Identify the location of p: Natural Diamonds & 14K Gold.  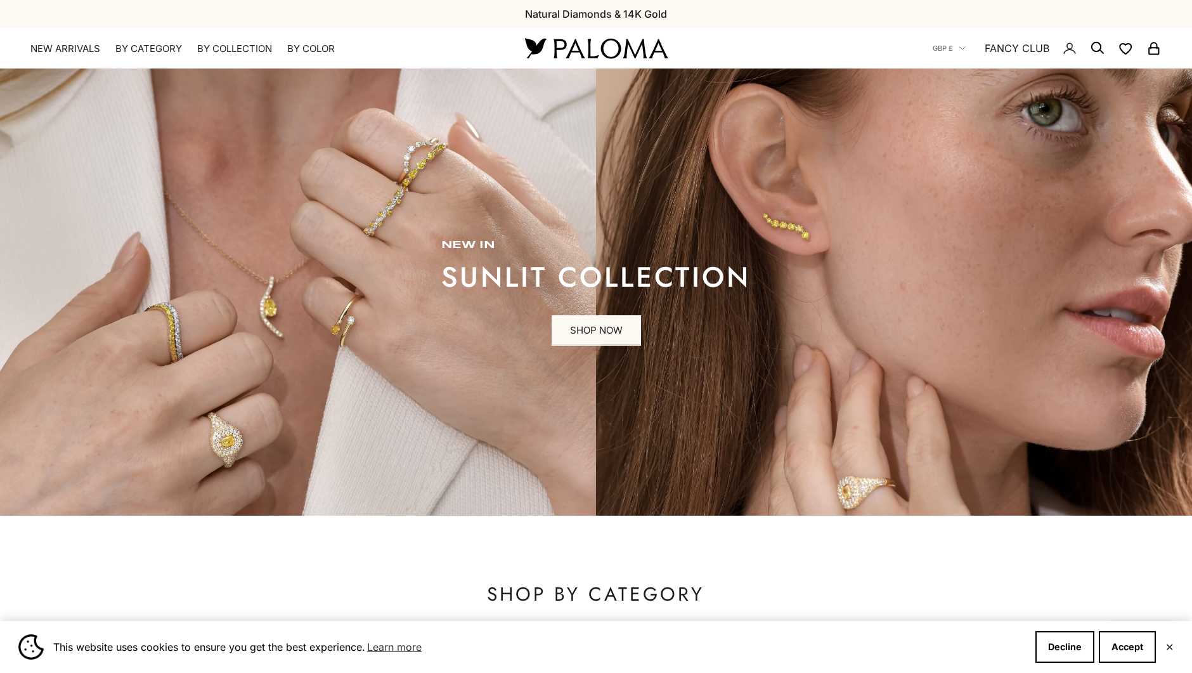
(596, 14).